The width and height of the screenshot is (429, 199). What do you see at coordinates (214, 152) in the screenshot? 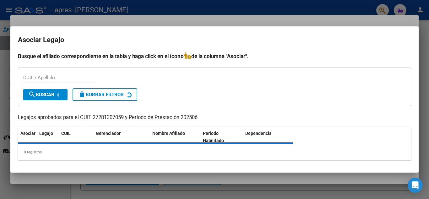
I see `div: 0 registros` at bounding box center [214, 152].